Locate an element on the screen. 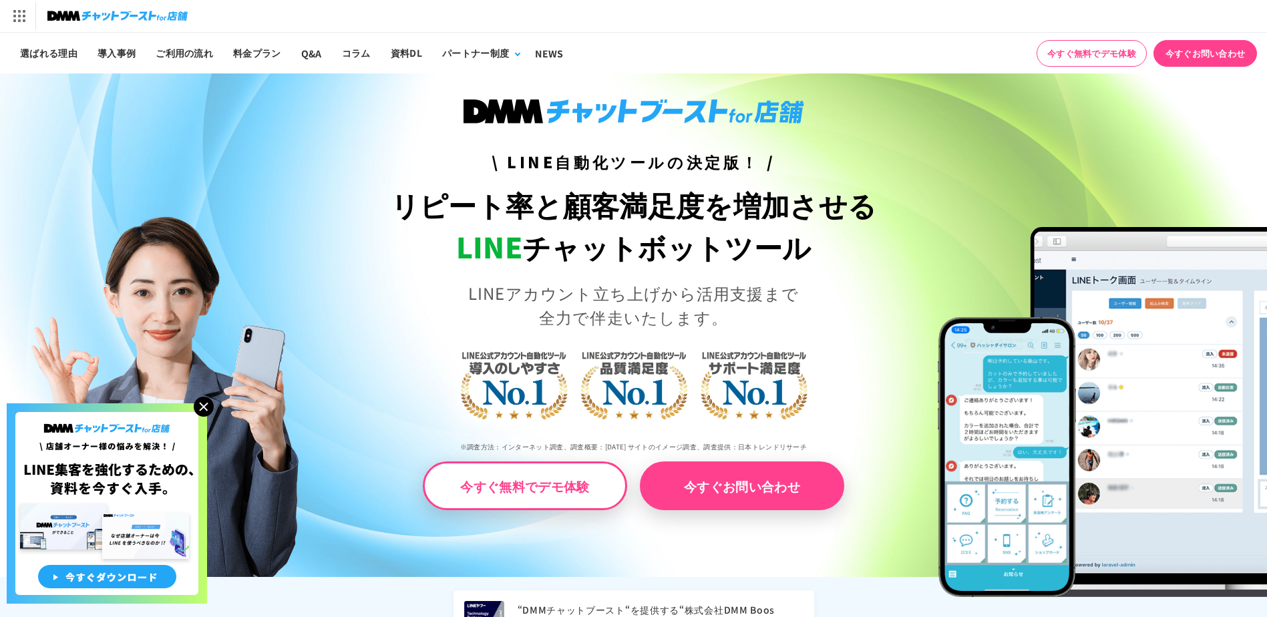 This screenshot has height=617, width=1267. p: LINEアカウント立ち上げから活用支援まで 全力で伴走いたします。 is located at coordinates (633, 305).